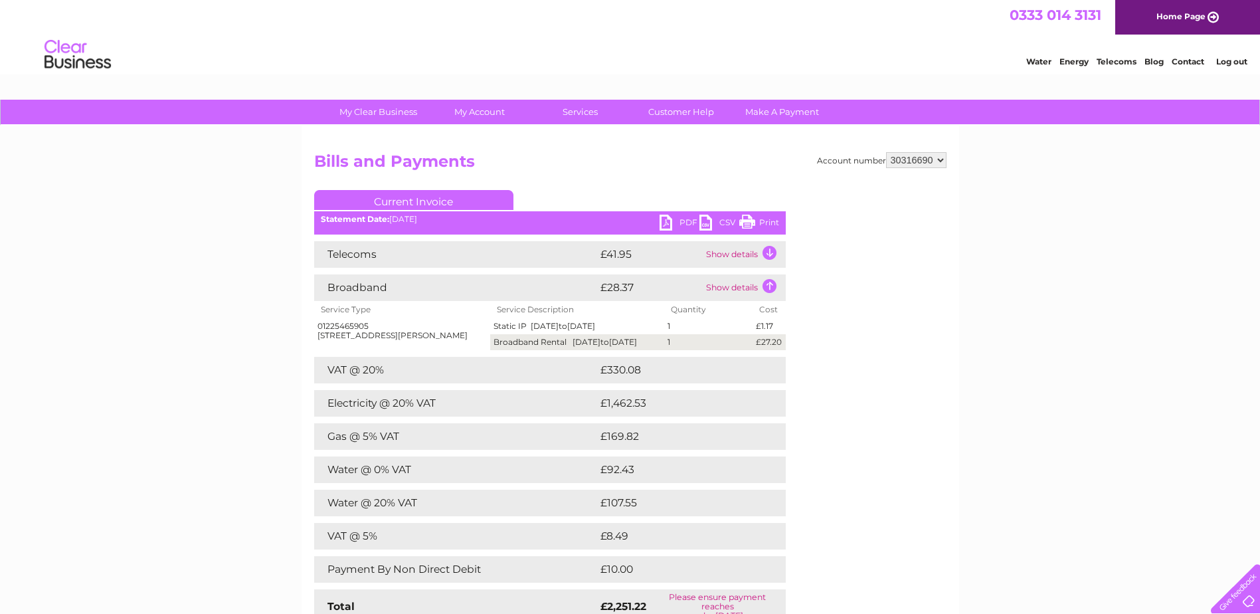  I want to click on a: Energy, so click(1074, 61).